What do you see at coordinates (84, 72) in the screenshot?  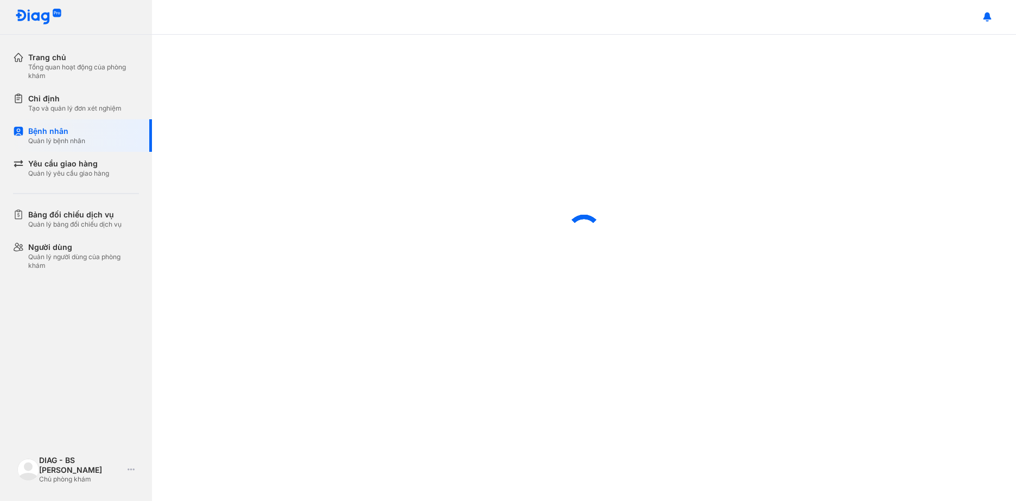 I see `div: Tổng quan hoạt động của phòng khám` at bounding box center [84, 72].